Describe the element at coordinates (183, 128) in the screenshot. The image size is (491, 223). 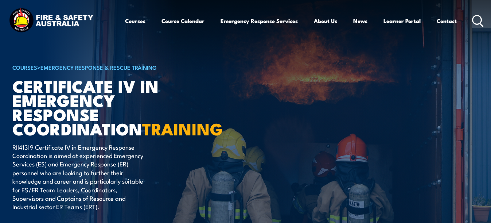
I see `strong: TRAINING` at that location.